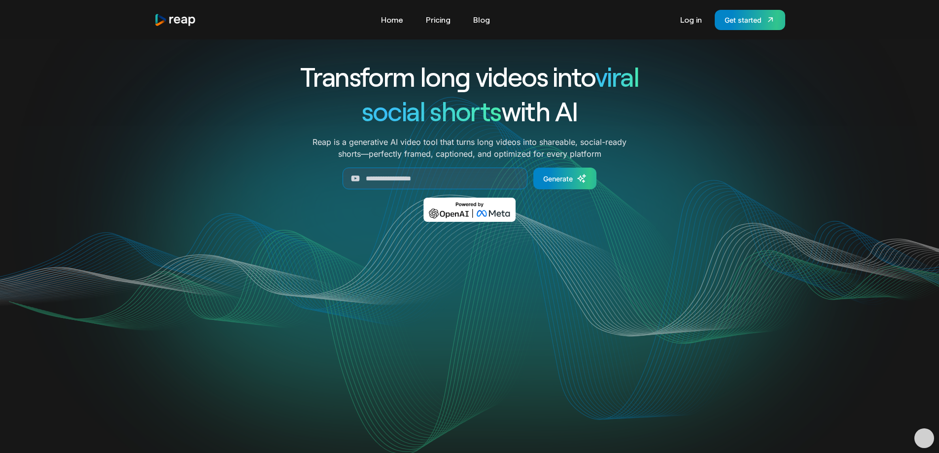 The height and width of the screenshot is (453, 939). I want to click on video: Your browser does not support the video tag., so click(469, 335).